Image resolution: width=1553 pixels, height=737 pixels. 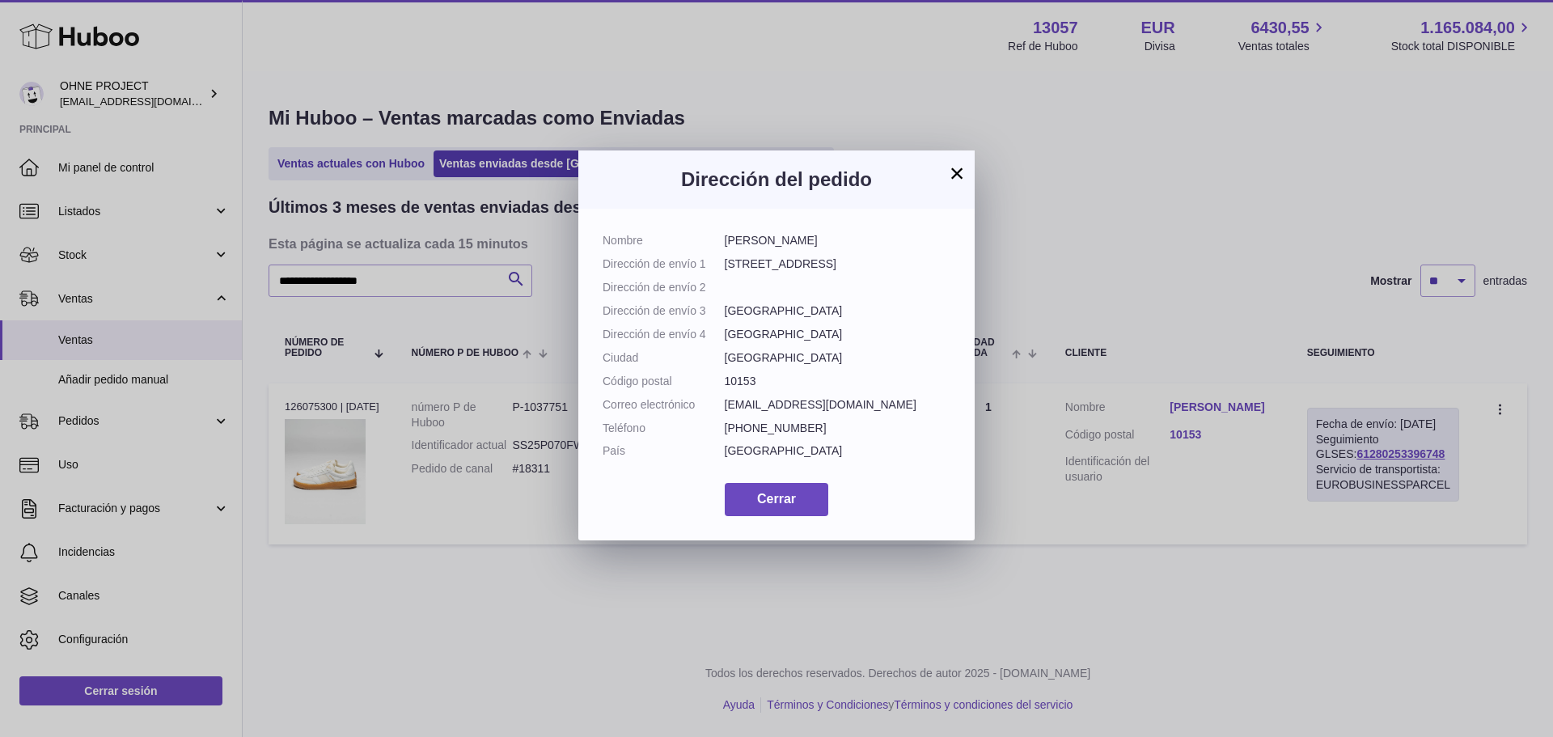 I want to click on button: Cerrar, so click(x=777, y=499).